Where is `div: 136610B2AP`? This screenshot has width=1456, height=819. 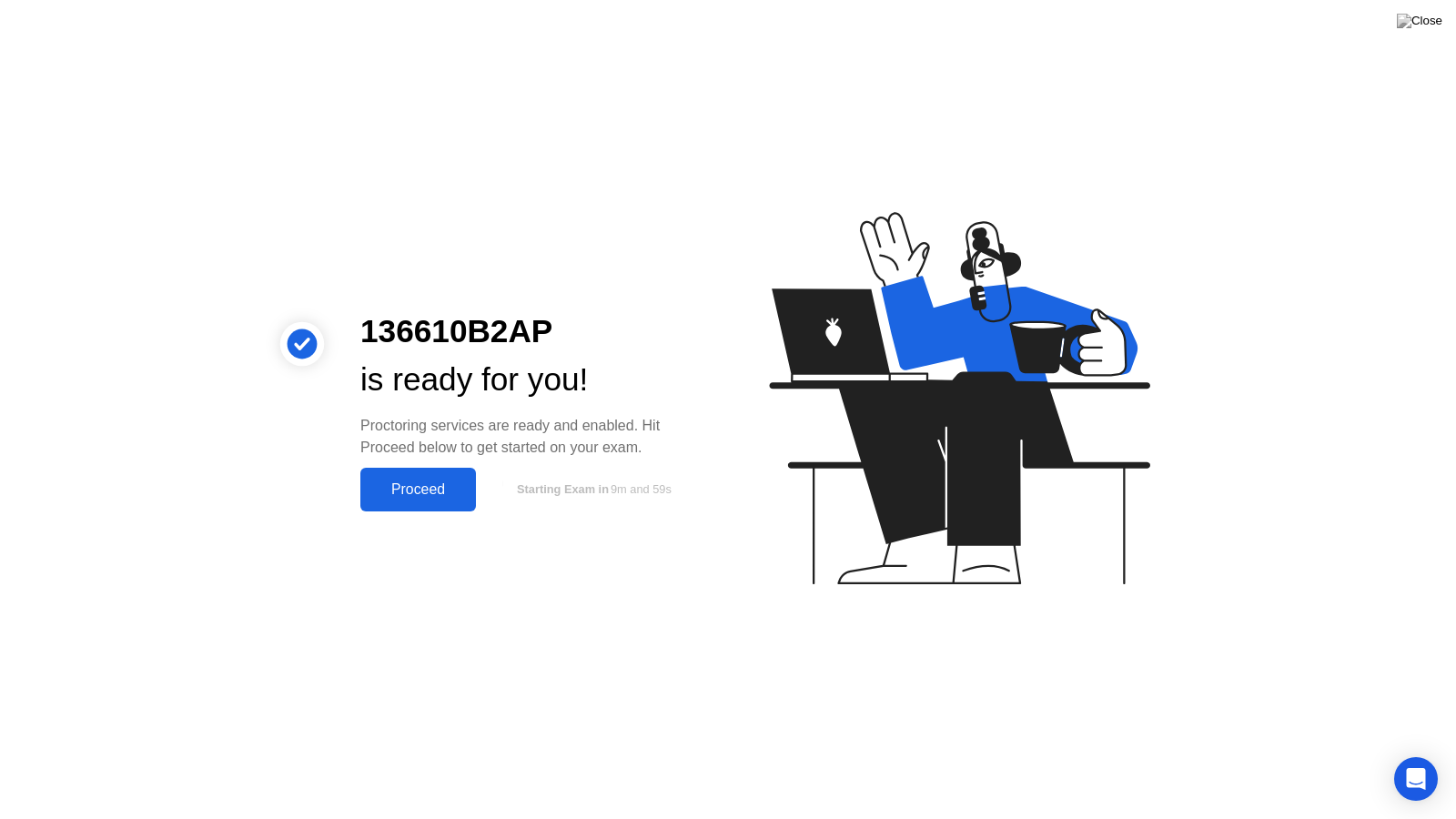 div: 136610B2AP is located at coordinates (530, 332).